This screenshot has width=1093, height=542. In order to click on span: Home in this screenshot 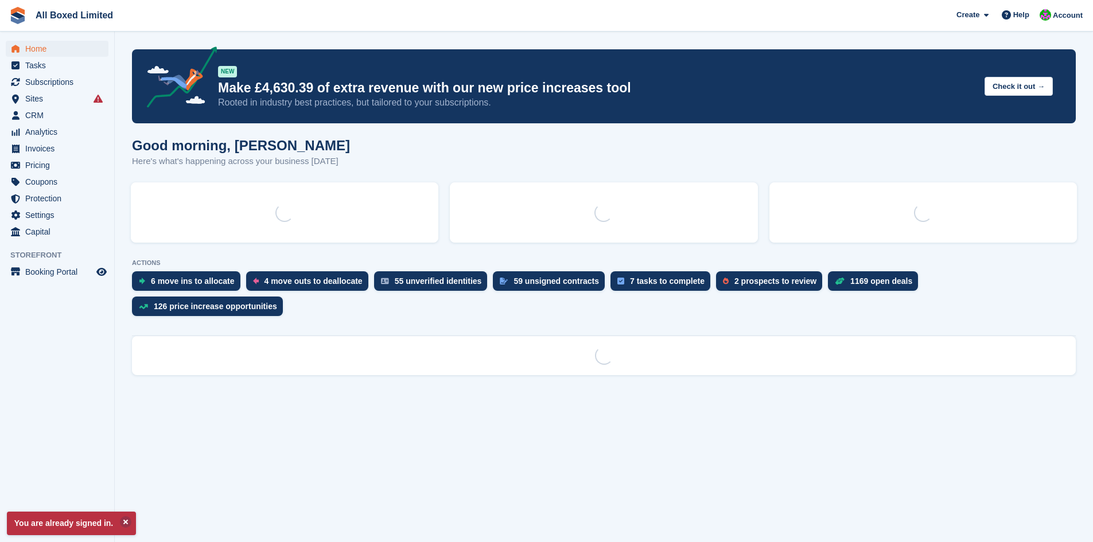, I will do `click(60, 49)`.